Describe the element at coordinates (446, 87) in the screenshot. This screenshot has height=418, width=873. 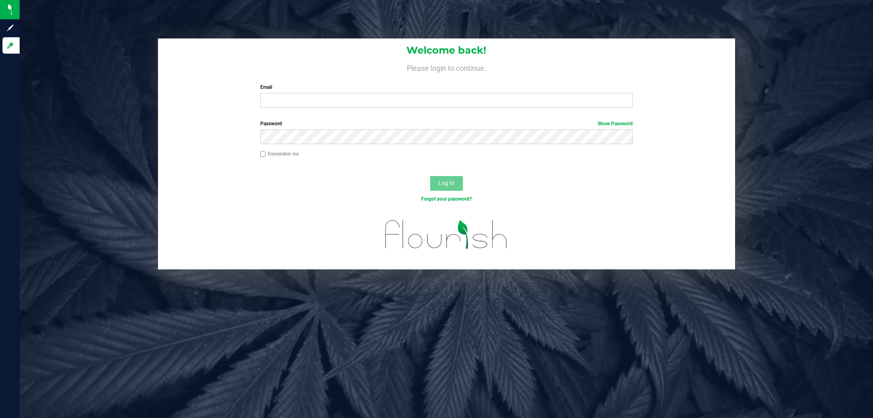
I see `label: Email` at that location.